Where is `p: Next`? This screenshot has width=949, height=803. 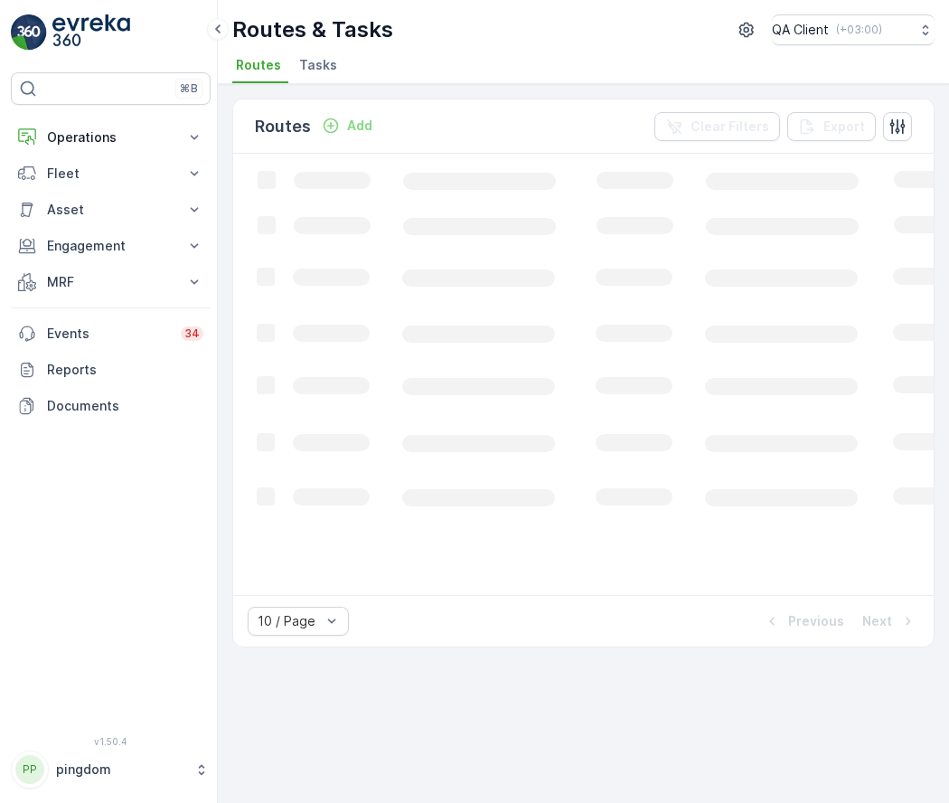
p: Next is located at coordinates (877, 621).